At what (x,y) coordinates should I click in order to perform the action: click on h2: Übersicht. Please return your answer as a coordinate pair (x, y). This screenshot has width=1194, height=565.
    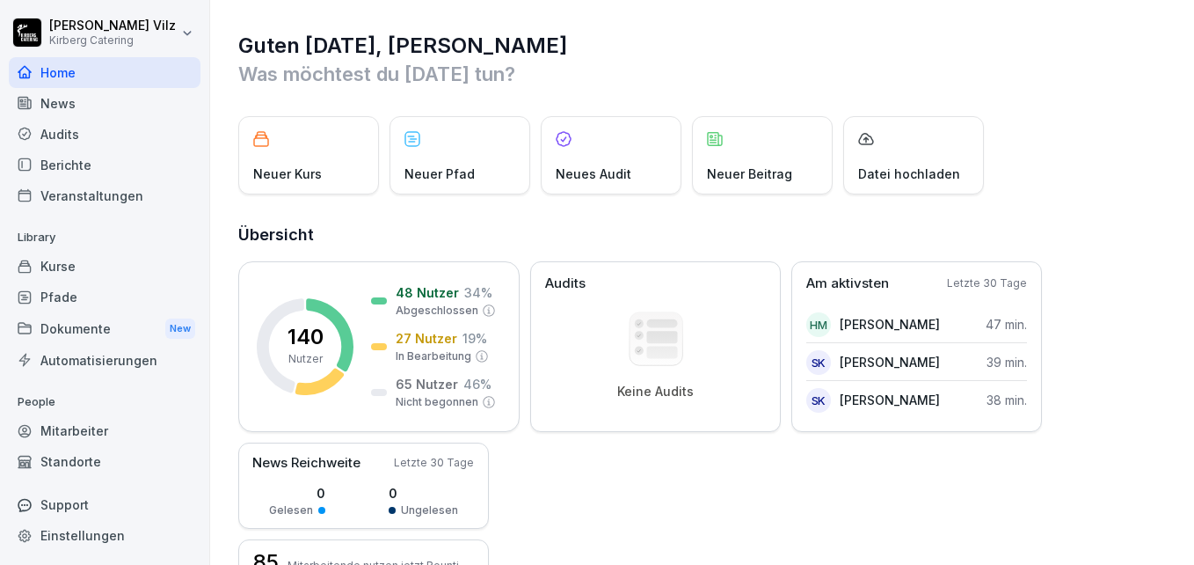
    Looking at the image, I should click on (703, 235).